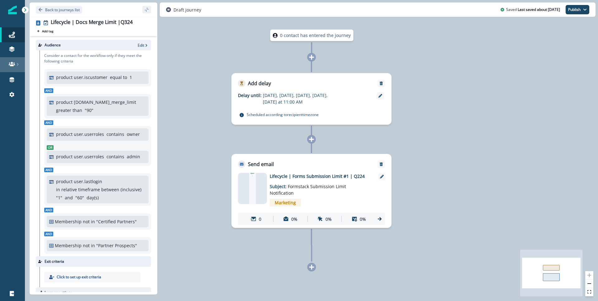 The height and width of the screenshot is (301, 598). Describe the element at coordinates (80, 198) in the screenshot. I see `p: " 60 "` at that location.